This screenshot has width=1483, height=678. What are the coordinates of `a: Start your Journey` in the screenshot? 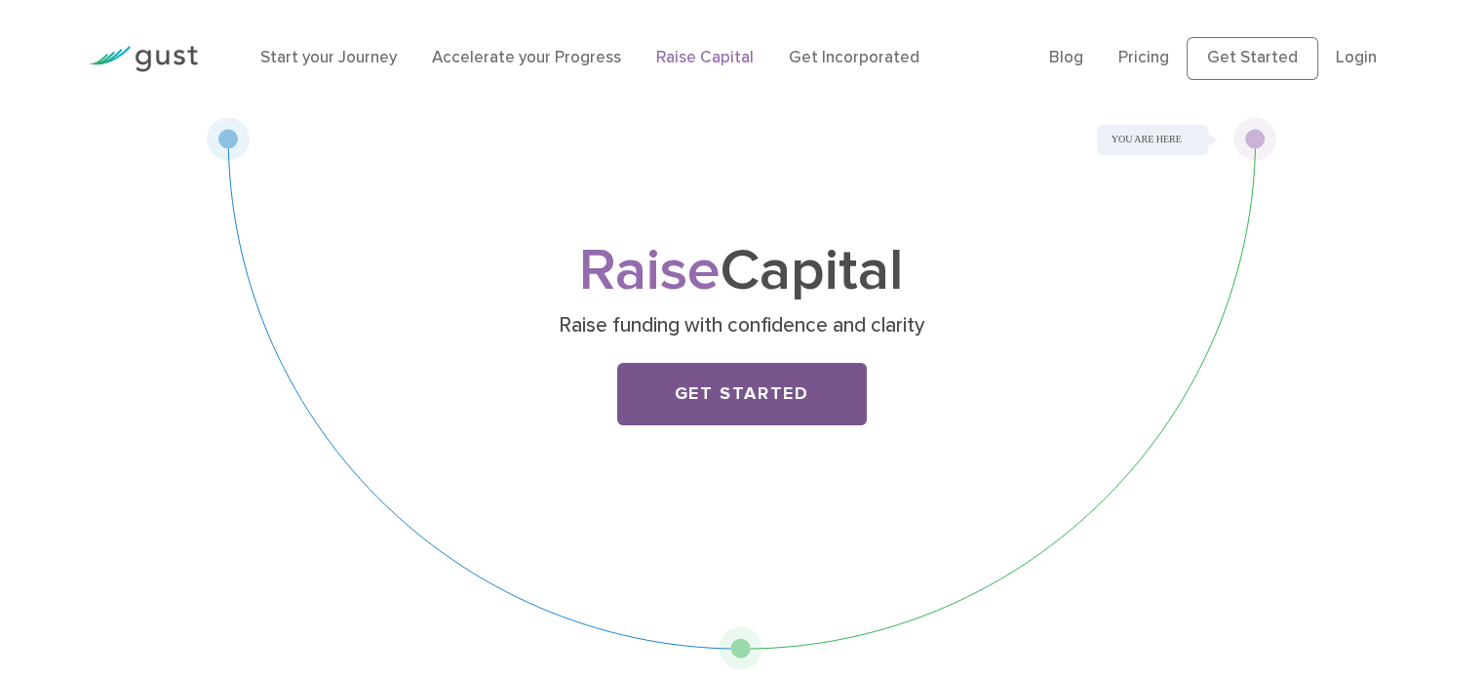 It's located at (329, 58).